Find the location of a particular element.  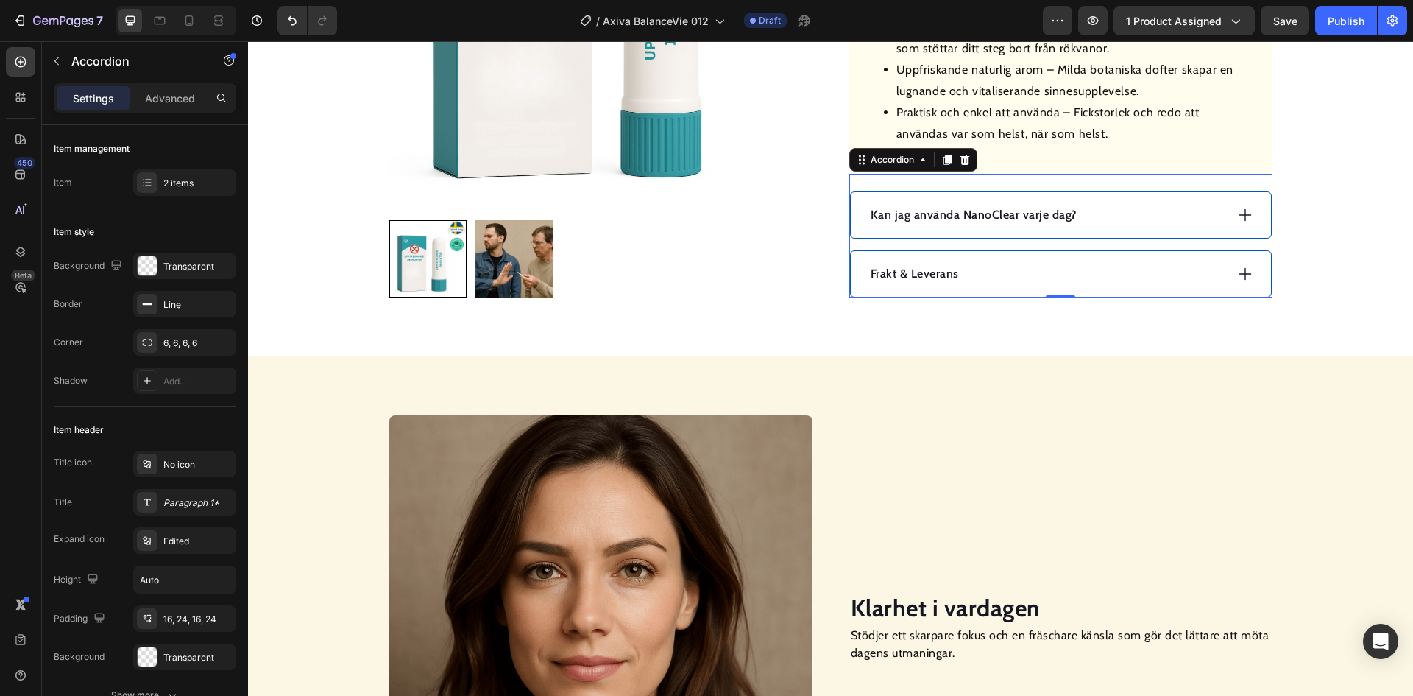

div: Item header is located at coordinates (79, 430).